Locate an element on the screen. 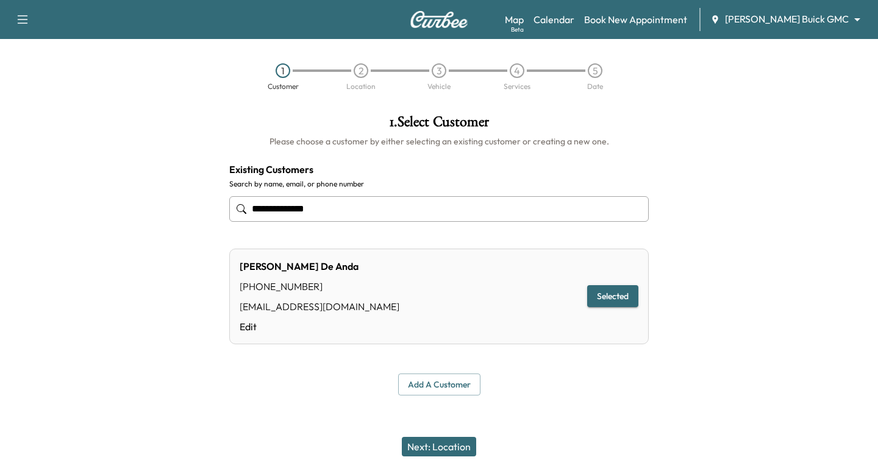 The height and width of the screenshot is (471, 878). div: Beta is located at coordinates (517, 29).